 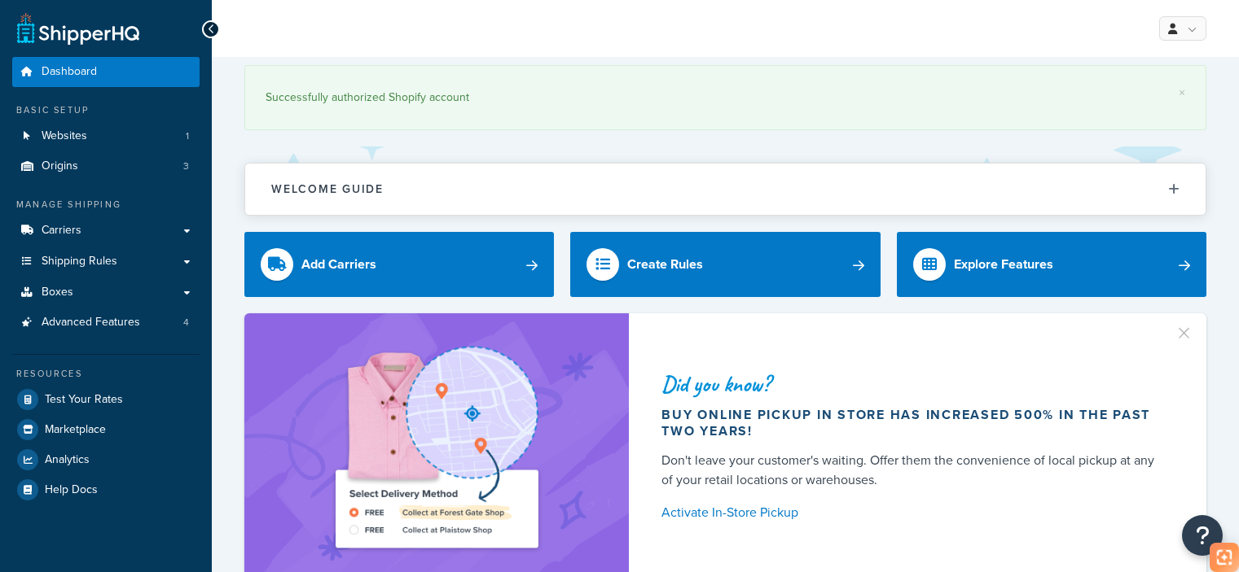 What do you see at coordinates (399, 265) in the screenshot?
I see `a: Add Carriers` at bounding box center [399, 265].